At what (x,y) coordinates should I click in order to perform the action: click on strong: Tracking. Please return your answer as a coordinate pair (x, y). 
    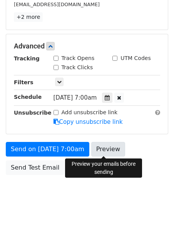
    Looking at the image, I should click on (27, 58).